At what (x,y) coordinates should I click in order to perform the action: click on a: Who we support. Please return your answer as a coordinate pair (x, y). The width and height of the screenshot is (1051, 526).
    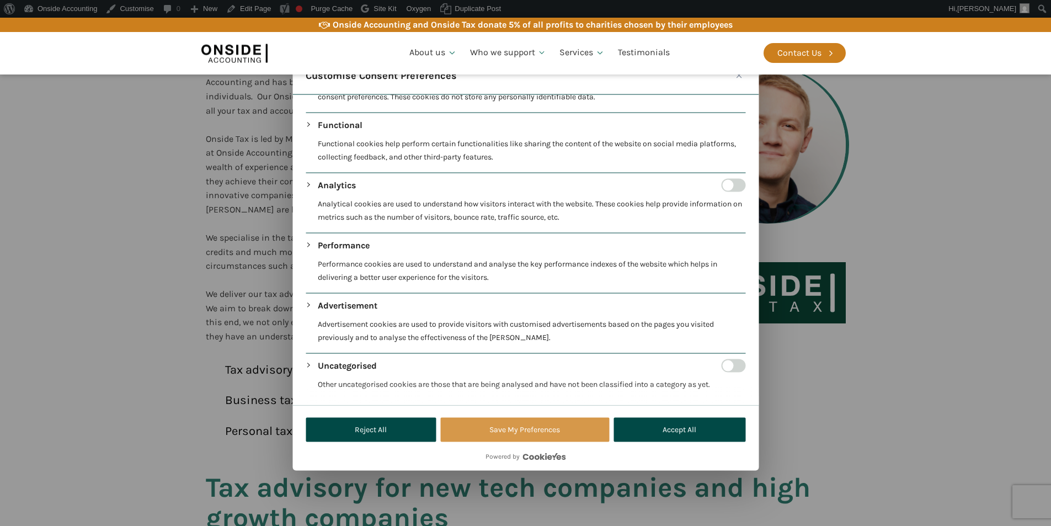
    Looking at the image, I should click on (508, 53).